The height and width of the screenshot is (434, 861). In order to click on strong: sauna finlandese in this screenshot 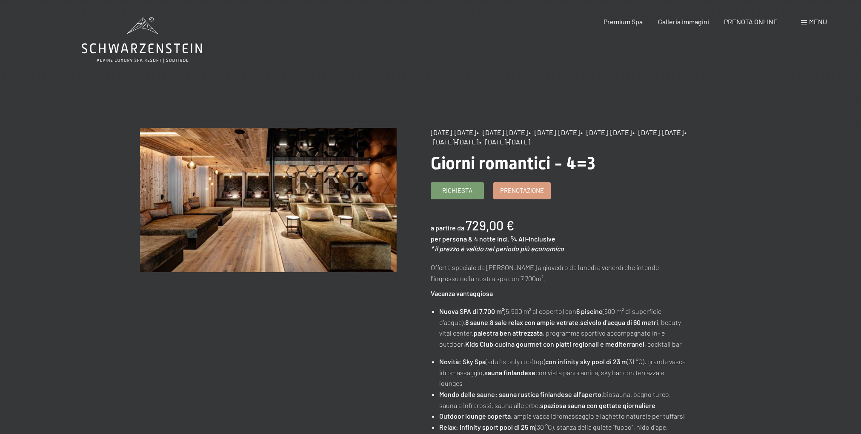, I will do `click(510, 372)`.